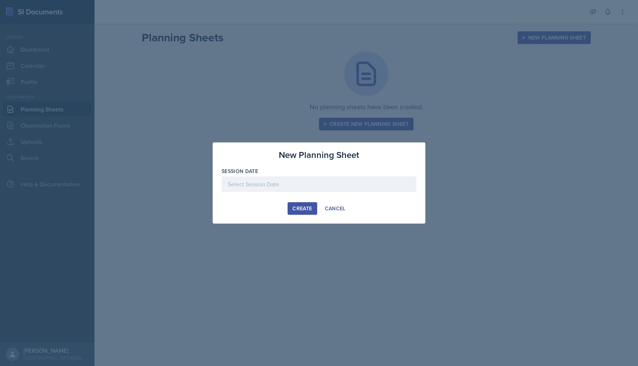 The height and width of the screenshot is (366, 638). Describe the element at coordinates (302, 209) in the screenshot. I see `div: Create` at that location.